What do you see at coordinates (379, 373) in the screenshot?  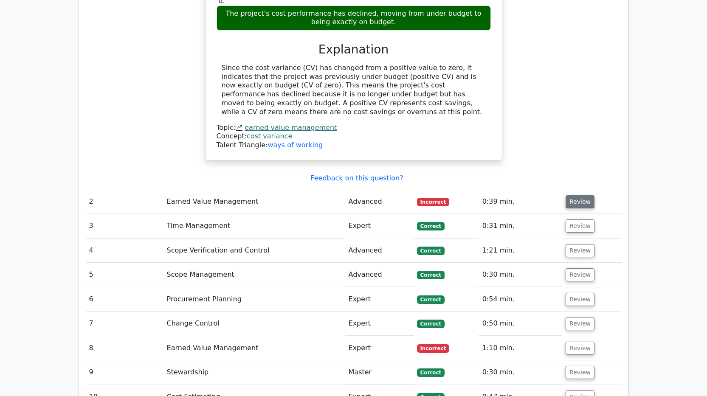 I see `td: Master` at bounding box center [379, 373].